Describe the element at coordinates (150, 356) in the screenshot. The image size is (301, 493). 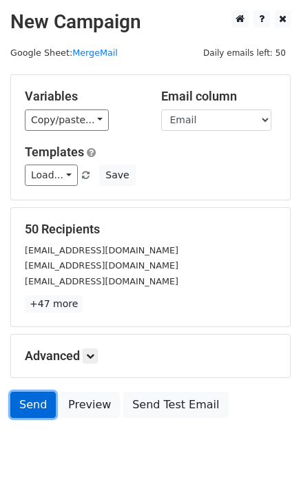
I see `h5: Advanced` at that location.